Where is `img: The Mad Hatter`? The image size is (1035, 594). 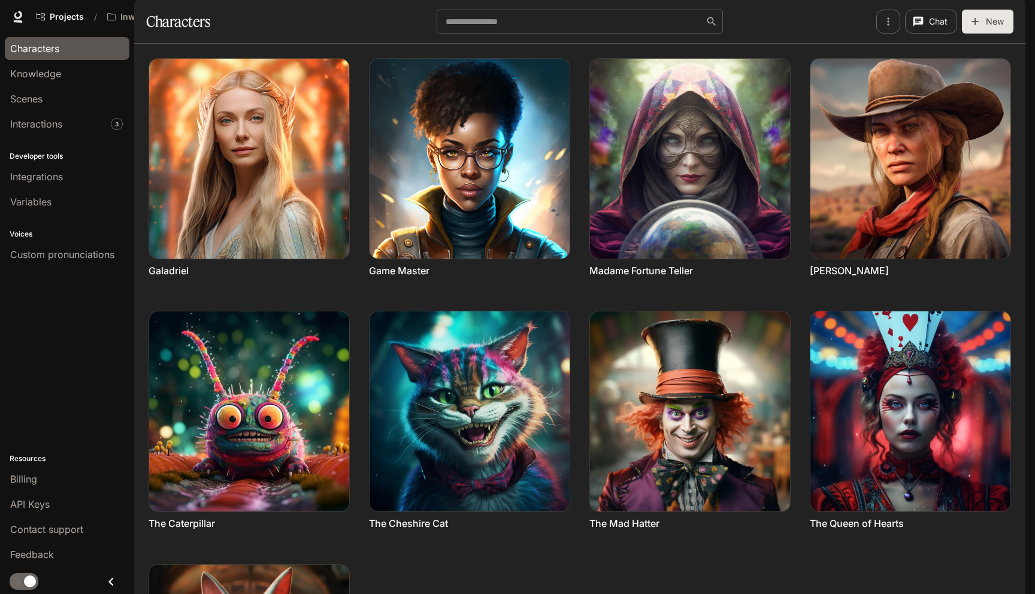
img: The Mad Hatter is located at coordinates (690, 412).